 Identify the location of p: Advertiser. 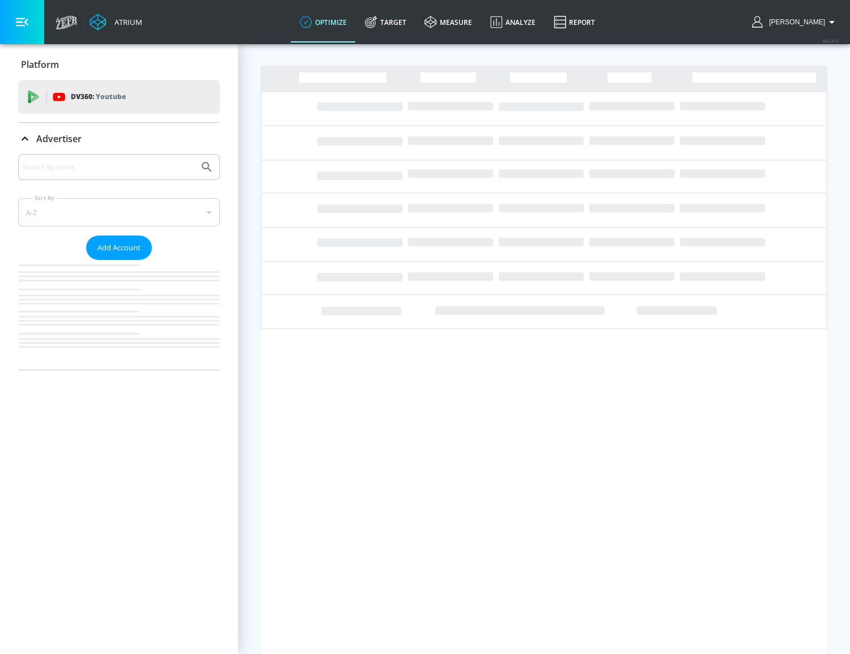
(59, 139).